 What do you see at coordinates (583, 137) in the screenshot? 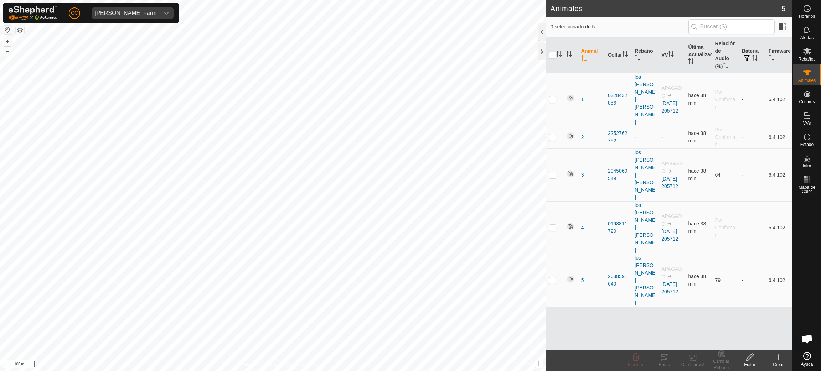
I see `span: 2` at bounding box center [583, 137].